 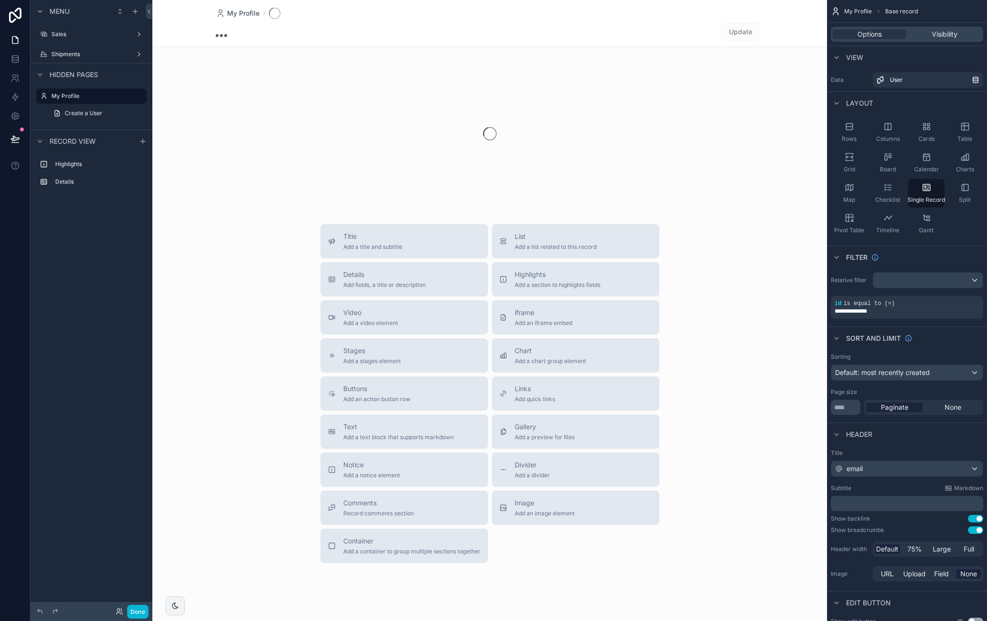 I want to click on button: Grid, so click(x=849, y=163).